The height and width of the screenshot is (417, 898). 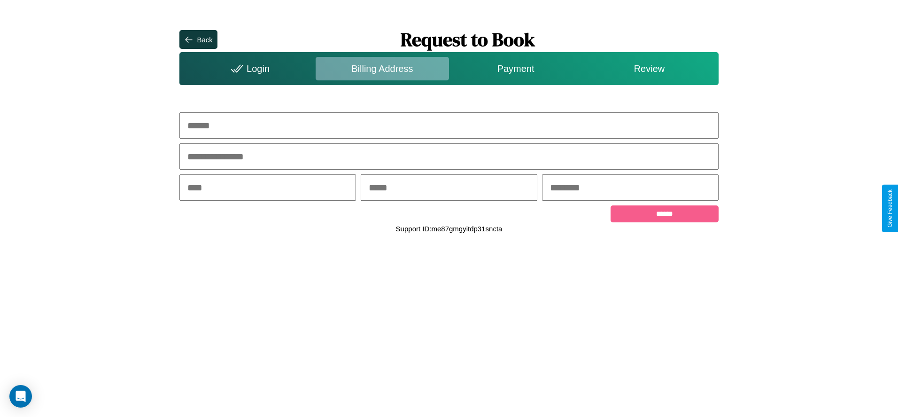 I want to click on div: Billing Address, so click(x=382, y=69).